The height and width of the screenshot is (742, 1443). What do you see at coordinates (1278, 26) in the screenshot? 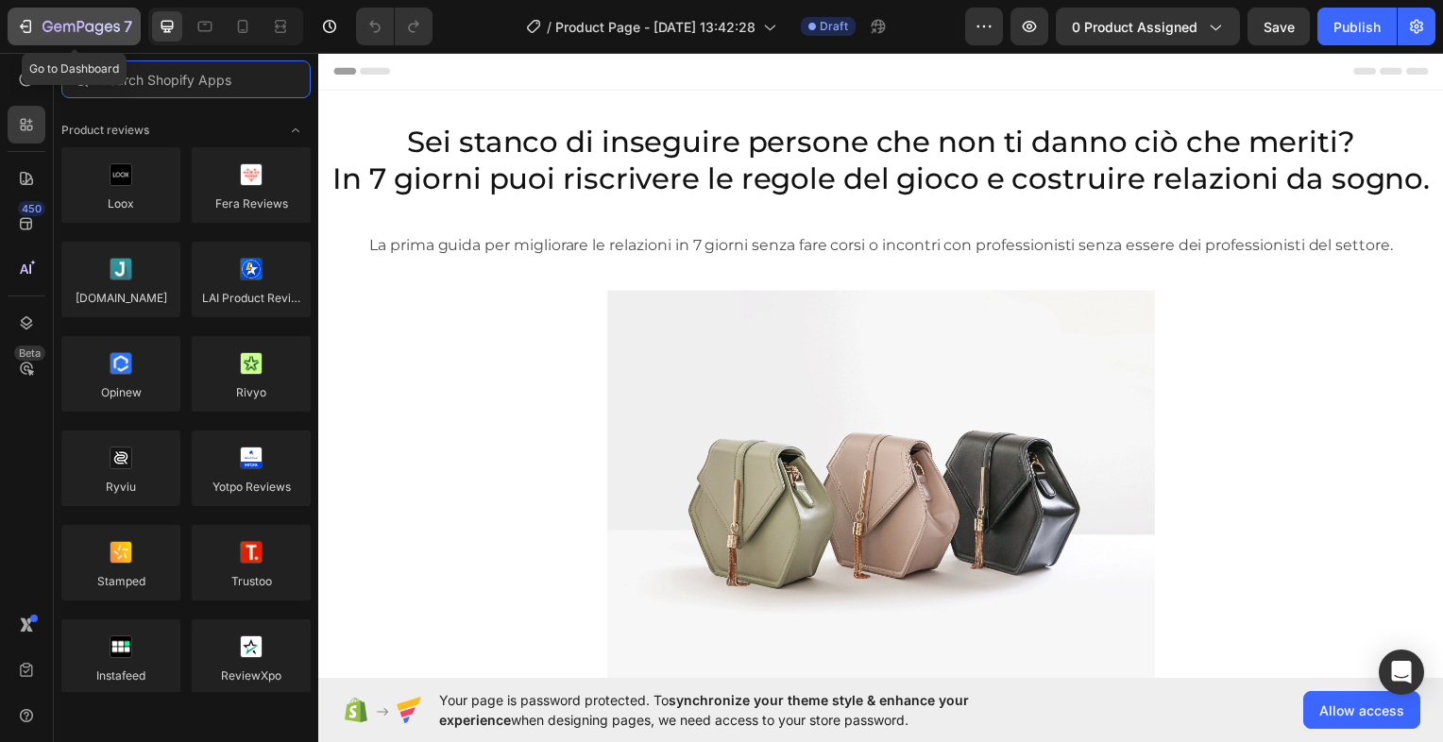
I see `button: Save` at bounding box center [1278, 26].